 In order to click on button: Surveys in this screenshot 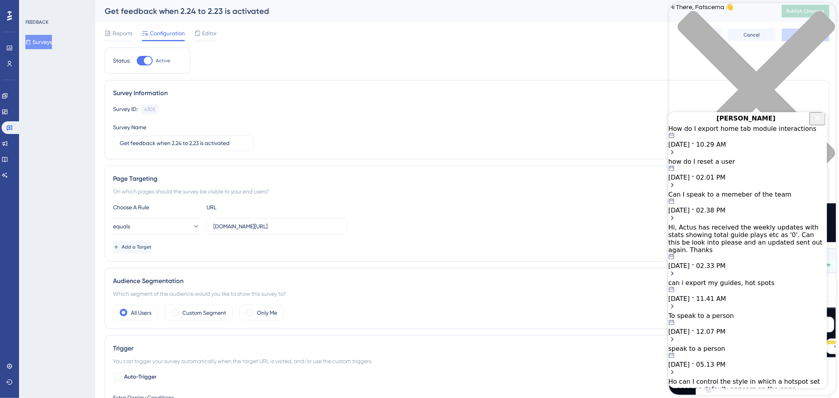, I will do `click(38, 42)`.